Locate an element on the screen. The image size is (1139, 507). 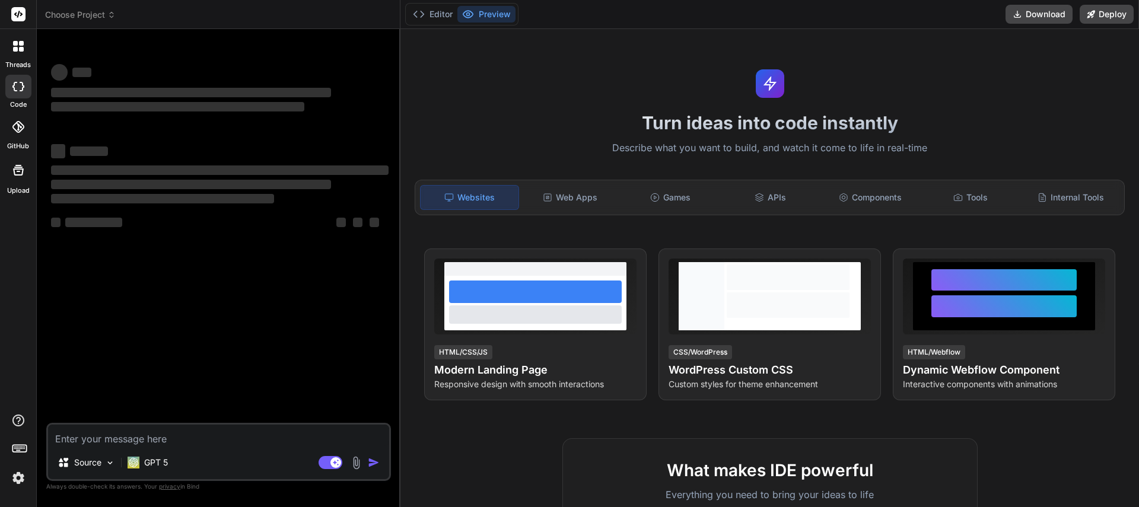
img: settings is located at coordinates (18, 478).